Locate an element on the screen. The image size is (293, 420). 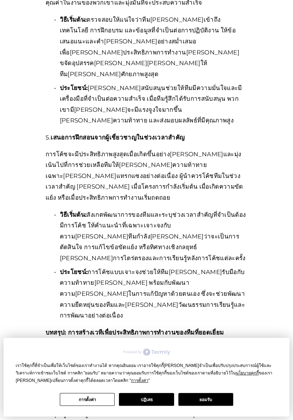
button: ปฏิเสธ is located at coordinates (146, 400).